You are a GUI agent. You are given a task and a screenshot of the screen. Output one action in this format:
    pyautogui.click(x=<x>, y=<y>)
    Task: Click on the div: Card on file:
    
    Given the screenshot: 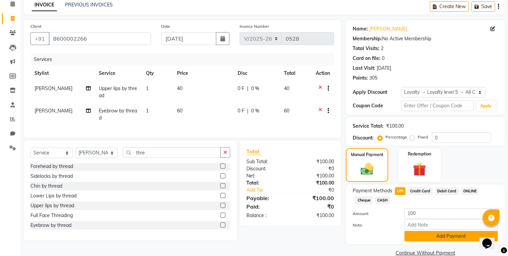 What is the action you would take?
    pyautogui.click(x=366, y=58)
    